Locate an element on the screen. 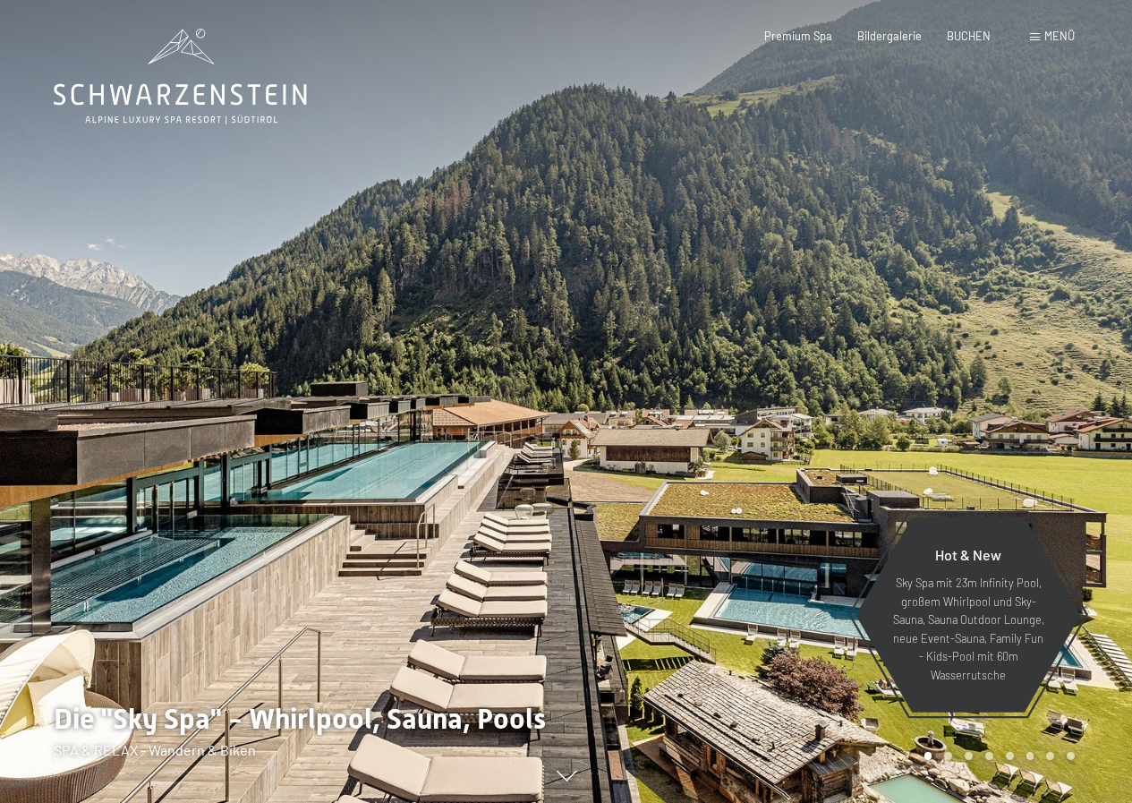  div: Carousel Page 5 is located at coordinates (1010, 755).